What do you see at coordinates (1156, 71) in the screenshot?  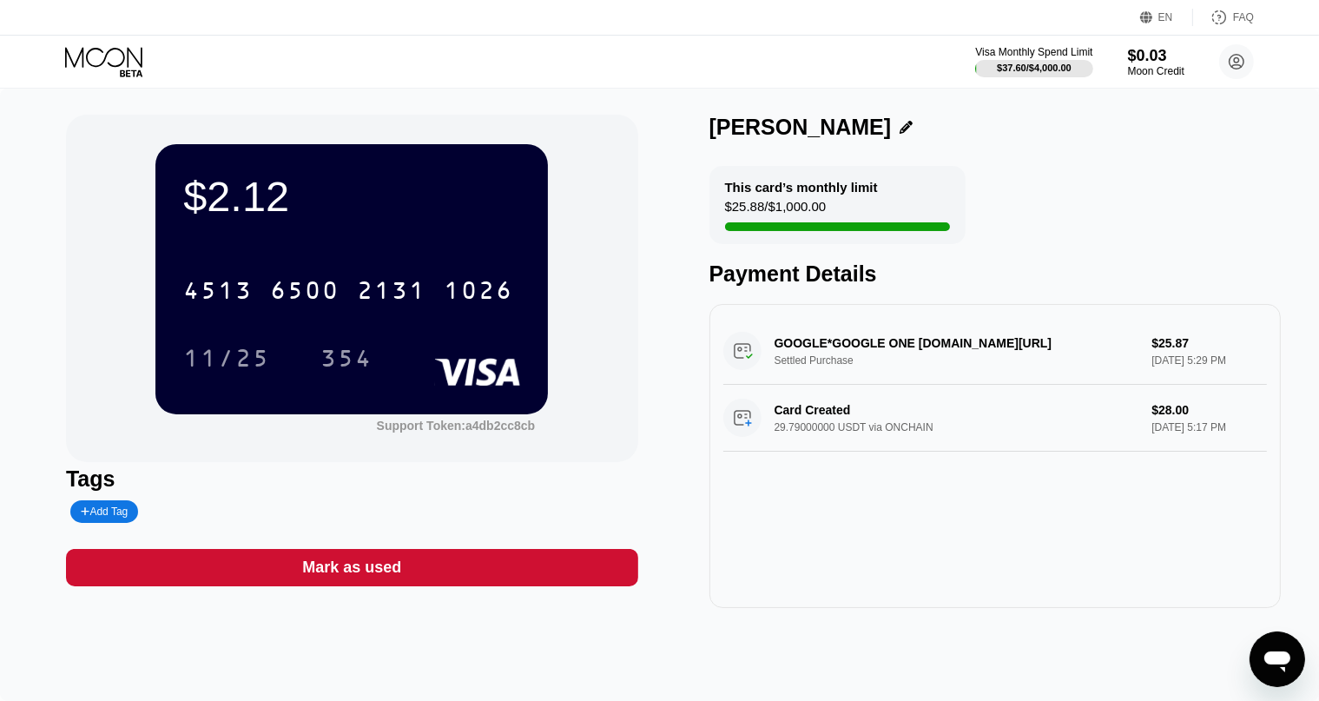 I see `div: Moon Credit` at bounding box center [1156, 71].